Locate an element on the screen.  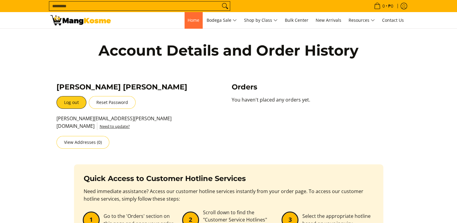
span: Resources is located at coordinates (362, 20).